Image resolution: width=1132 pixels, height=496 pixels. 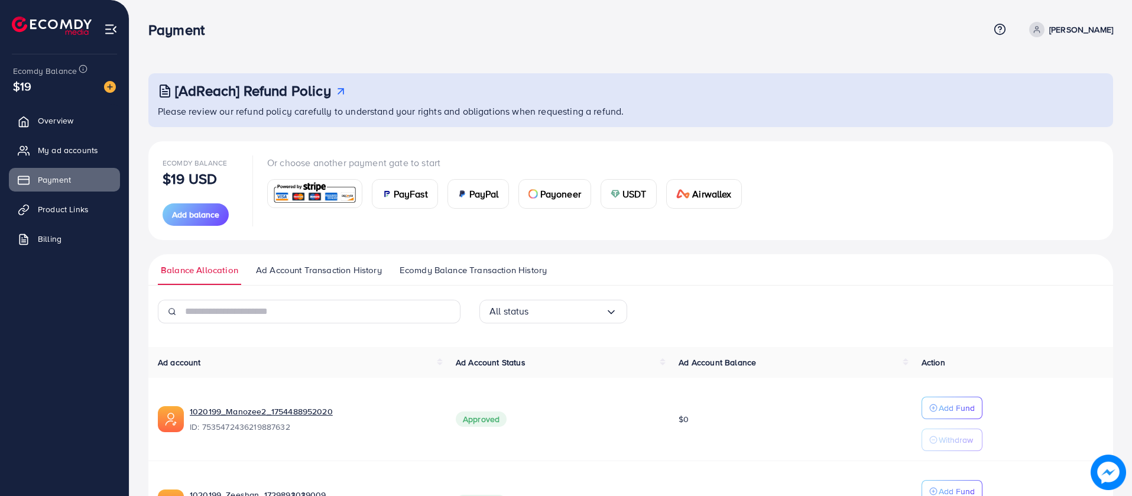 I want to click on a: cardPayFast, so click(x=405, y=194).